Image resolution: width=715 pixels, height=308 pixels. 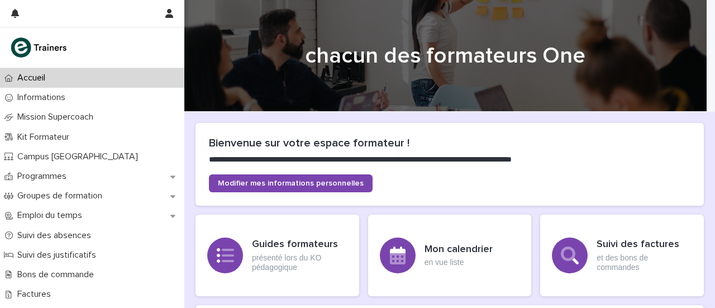 What do you see at coordinates (31, 78) in the screenshot?
I see `font: Accueil` at bounding box center [31, 78].